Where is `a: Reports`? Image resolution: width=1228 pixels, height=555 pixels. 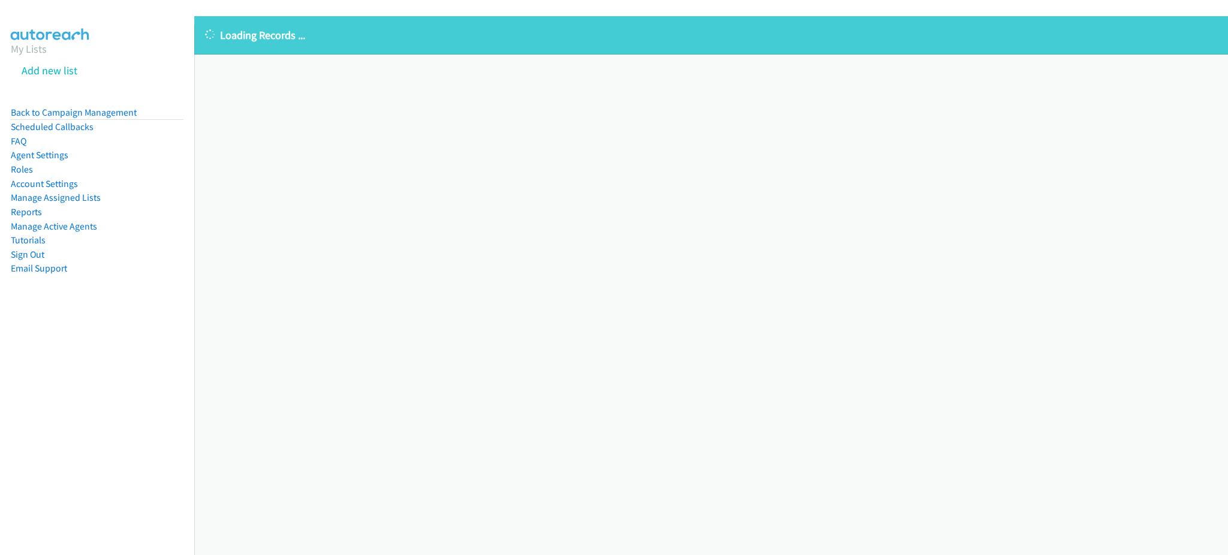
a: Reports is located at coordinates (26, 212).